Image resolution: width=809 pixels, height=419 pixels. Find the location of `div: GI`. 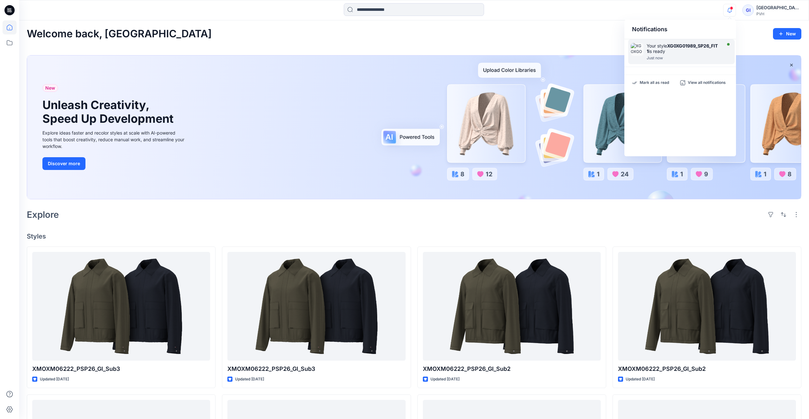

div: GI is located at coordinates (748, 10).